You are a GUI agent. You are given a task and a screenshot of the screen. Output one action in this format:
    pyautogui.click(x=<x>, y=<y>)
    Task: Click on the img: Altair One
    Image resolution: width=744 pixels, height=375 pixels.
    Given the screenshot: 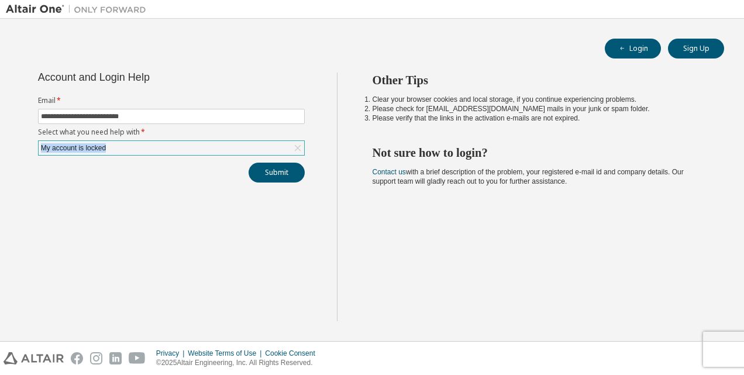 What is the action you would take?
    pyautogui.click(x=79, y=9)
    